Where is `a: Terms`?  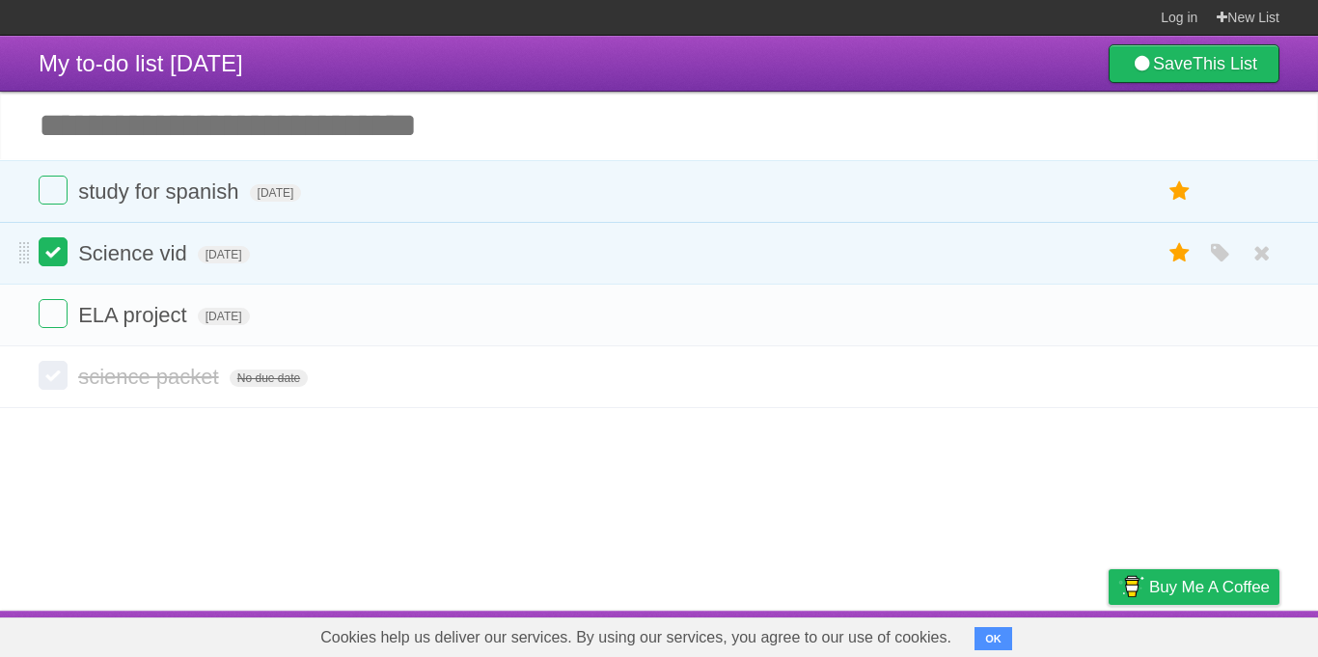
a: Terms is located at coordinates (1039, 634).